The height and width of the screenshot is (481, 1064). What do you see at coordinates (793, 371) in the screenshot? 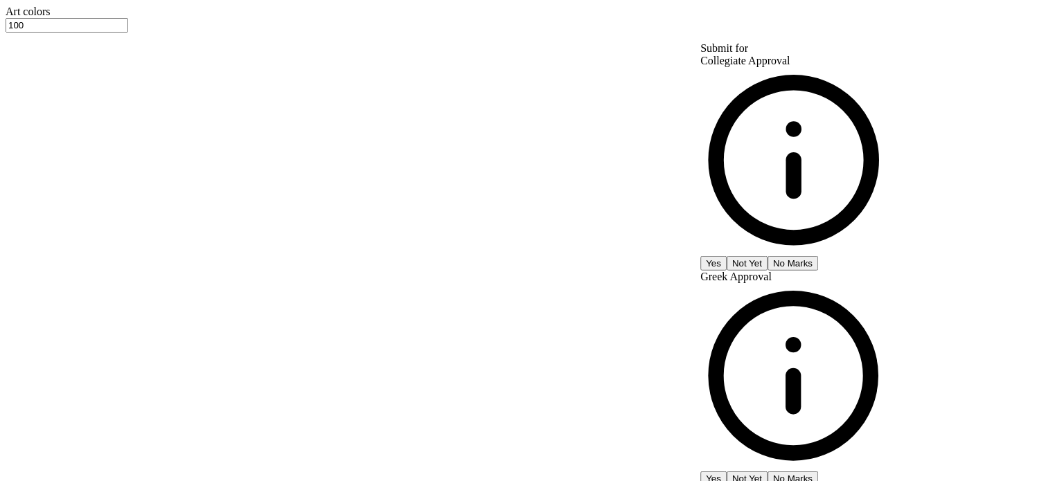
I see `div: Greek Approval` at bounding box center [793, 371].